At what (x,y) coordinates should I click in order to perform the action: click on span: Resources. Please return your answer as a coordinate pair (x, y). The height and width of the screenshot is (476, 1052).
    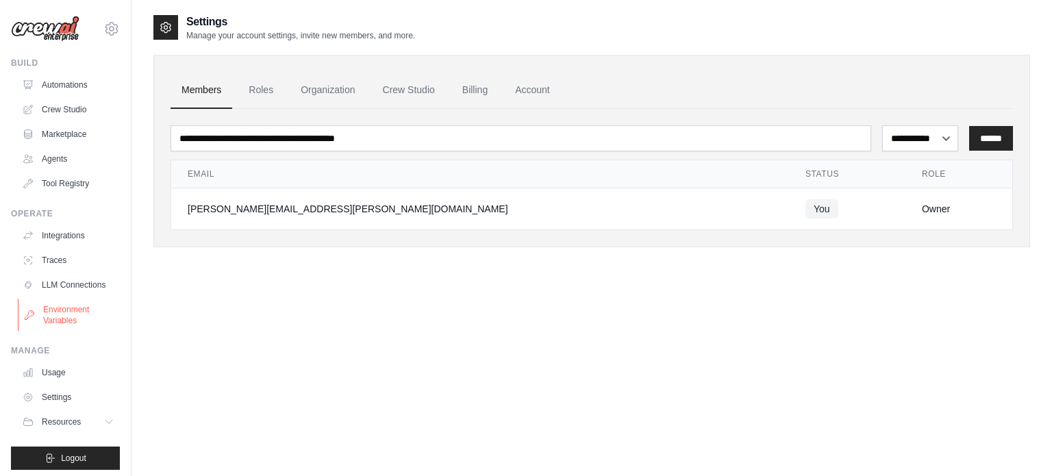
    Looking at the image, I should click on (61, 422).